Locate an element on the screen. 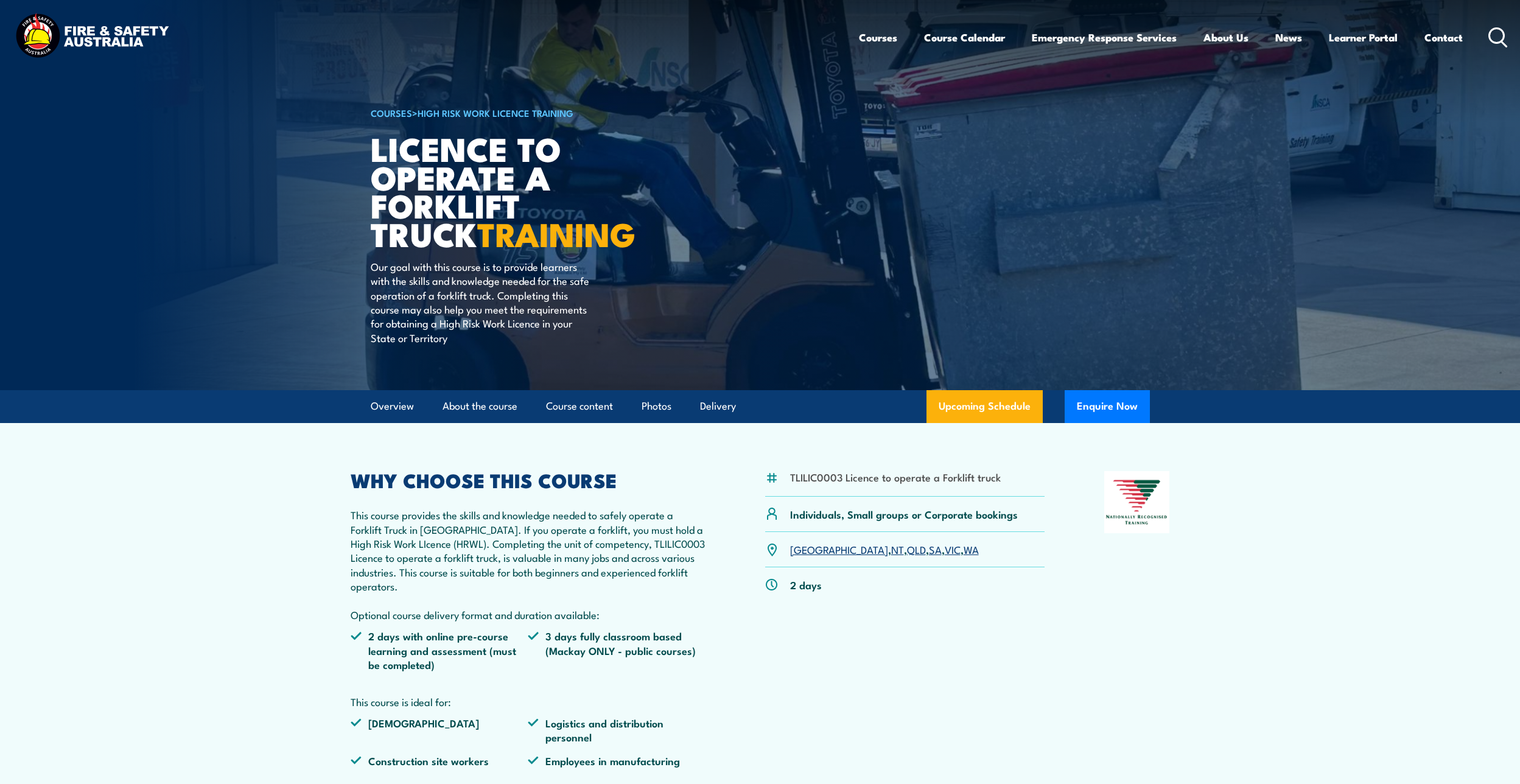 This screenshot has height=784, width=1520. a: Overview is located at coordinates (392, 406).